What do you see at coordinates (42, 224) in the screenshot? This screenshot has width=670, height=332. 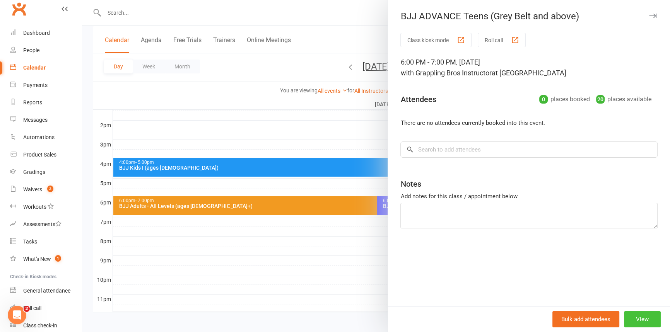 I see `div: Assessments` at bounding box center [42, 224].